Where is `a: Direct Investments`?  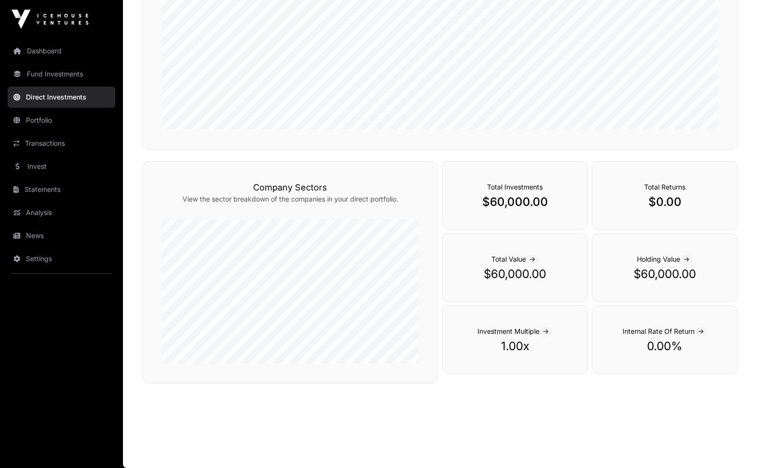
a: Direct Investments is located at coordinates (62, 97).